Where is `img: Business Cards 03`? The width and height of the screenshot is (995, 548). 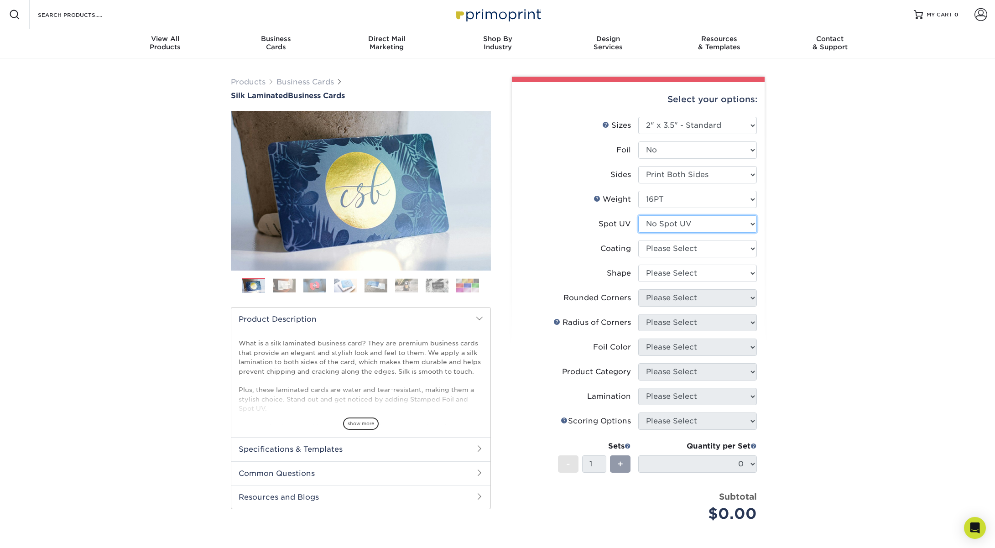
img: Business Cards 03 is located at coordinates (315, 285).